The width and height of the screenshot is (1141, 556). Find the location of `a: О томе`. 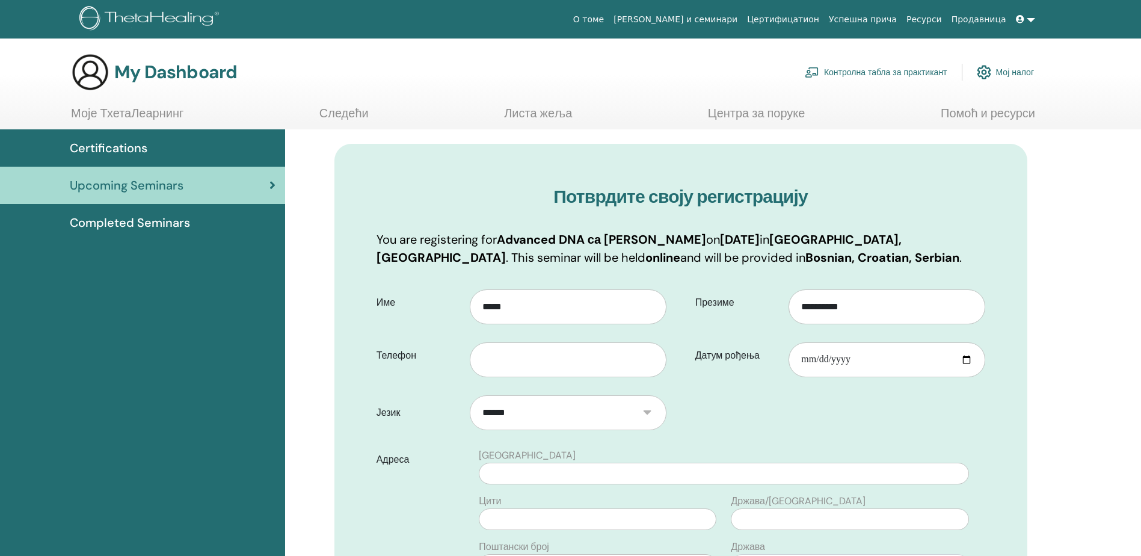

a: О томе is located at coordinates (588, 19).